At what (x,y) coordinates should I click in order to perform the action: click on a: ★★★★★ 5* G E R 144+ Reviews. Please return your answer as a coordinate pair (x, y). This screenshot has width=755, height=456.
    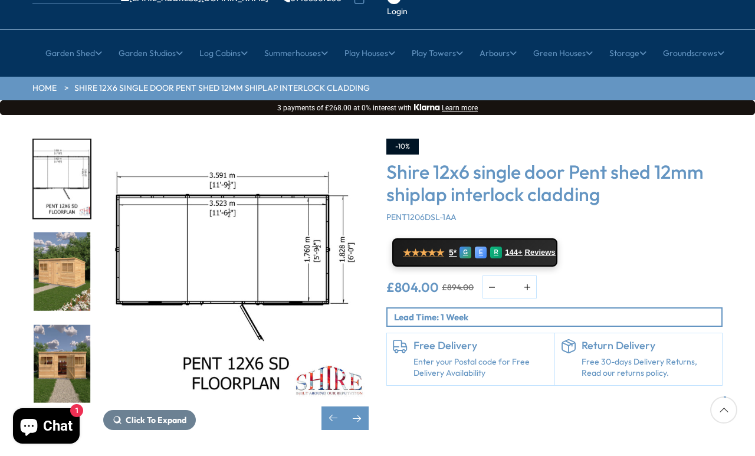
    Looking at the image, I should click on (475, 252).